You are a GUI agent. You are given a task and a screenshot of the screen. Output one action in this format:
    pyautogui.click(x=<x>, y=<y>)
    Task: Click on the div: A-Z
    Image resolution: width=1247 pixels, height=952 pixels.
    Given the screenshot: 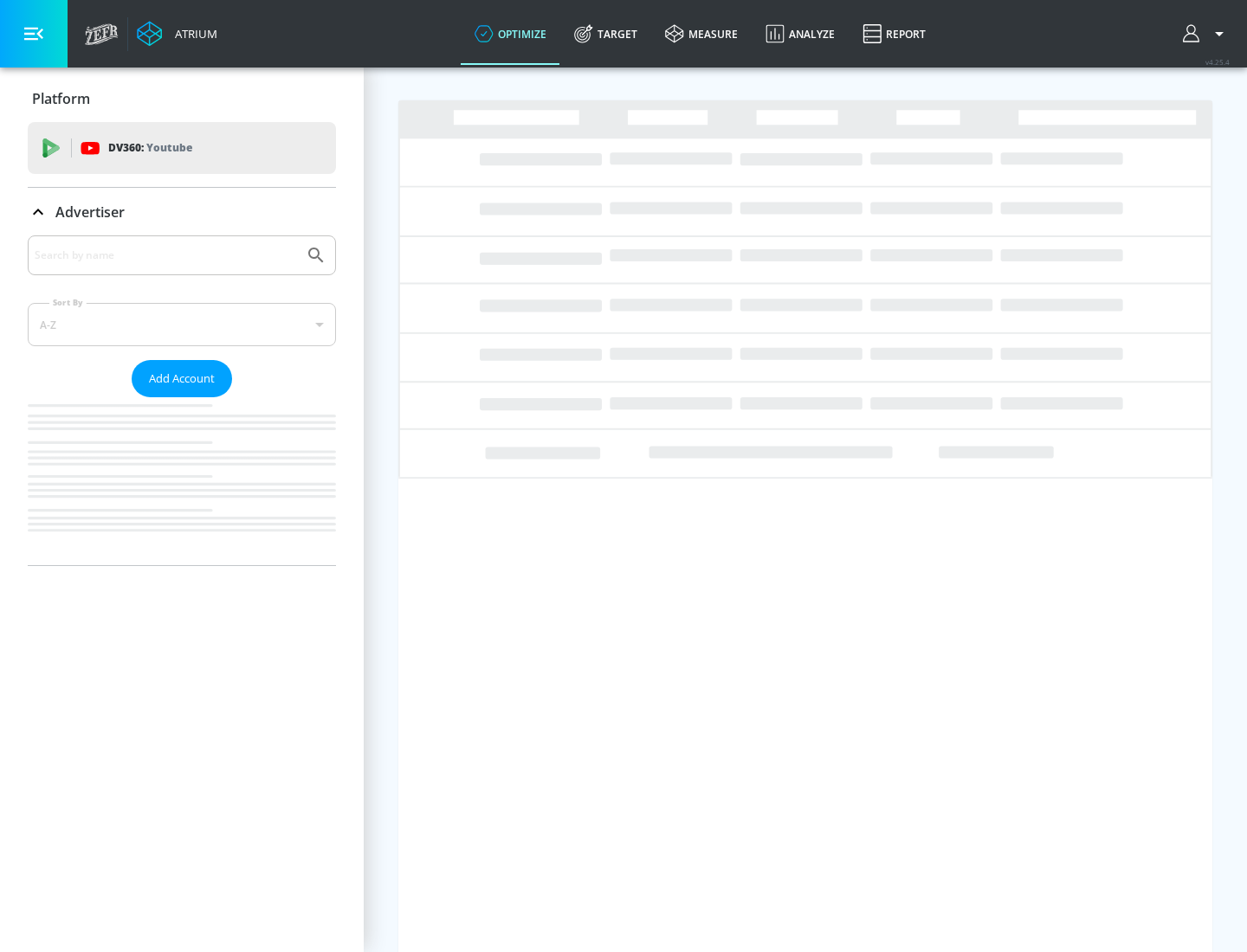 What is the action you would take?
    pyautogui.click(x=181, y=325)
    